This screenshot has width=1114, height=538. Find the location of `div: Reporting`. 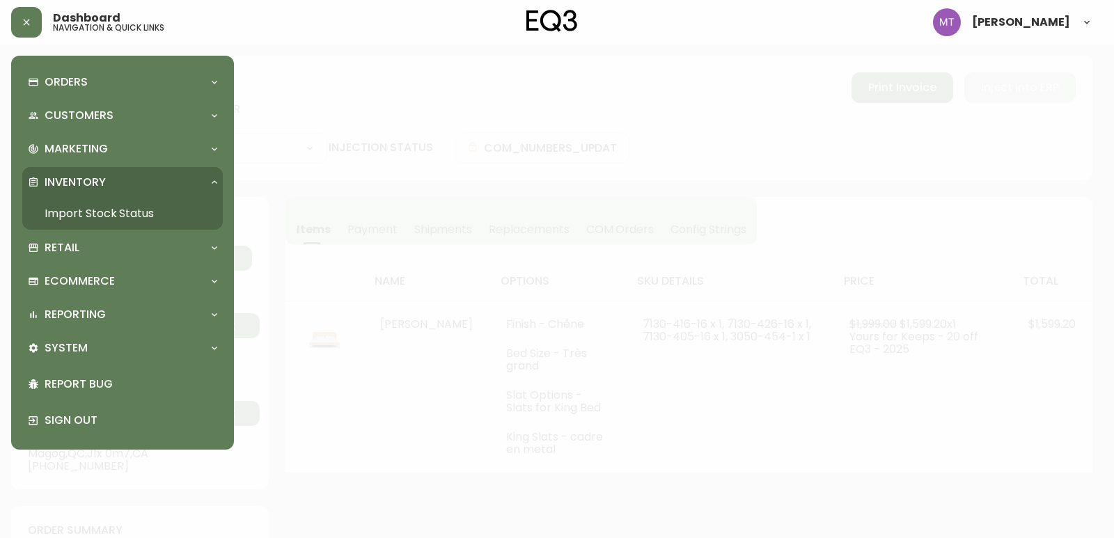

div: Reporting is located at coordinates (123, 315).